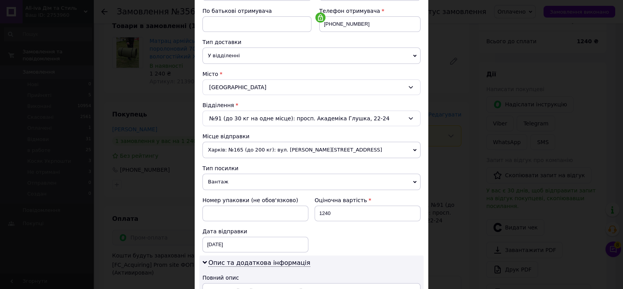 The height and width of the screenshot is (289, 623). I want to click on span: Вантаж, so click(311, 182).